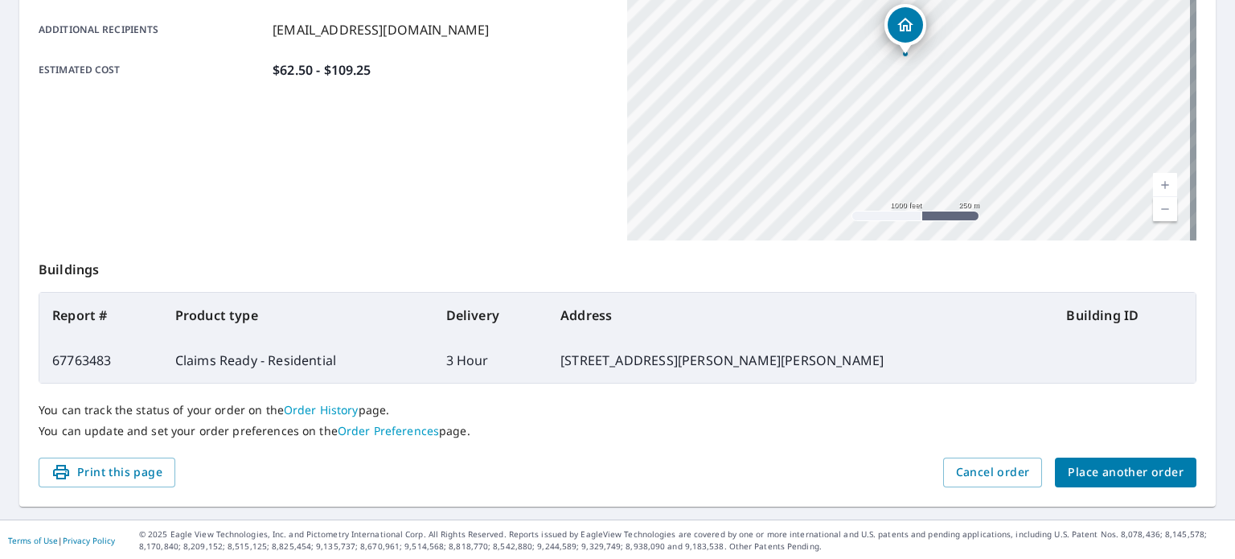  Describe the element at coordinates (993, 472) in the screenshot. I see `button: Cancel order` at that location.